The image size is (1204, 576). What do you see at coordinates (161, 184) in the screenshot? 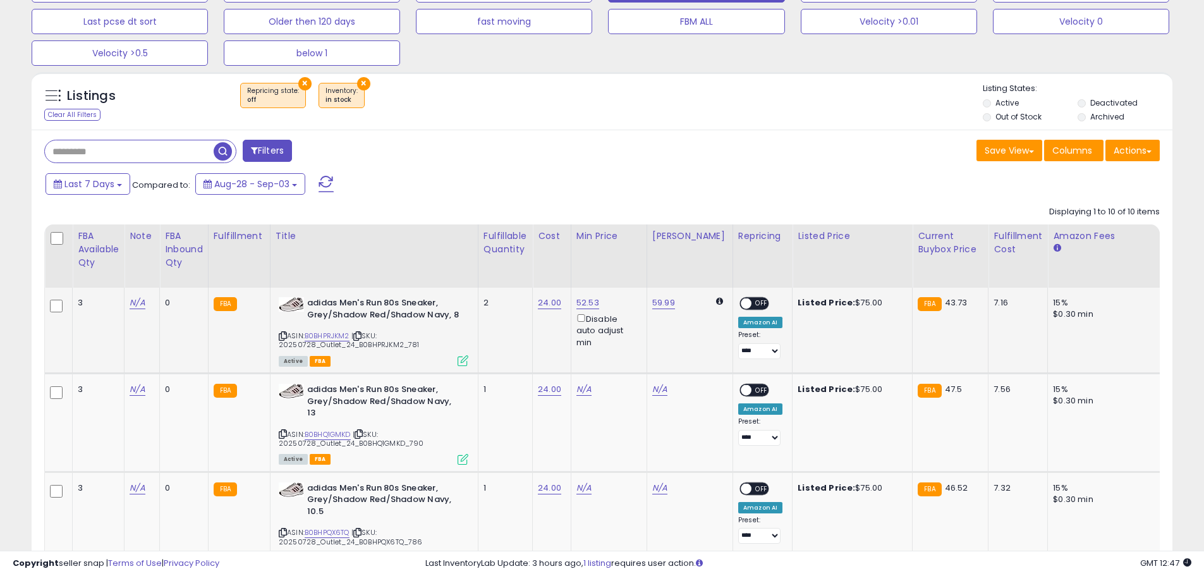
I see `span: Compared to:` at bounding box center [161, 184].